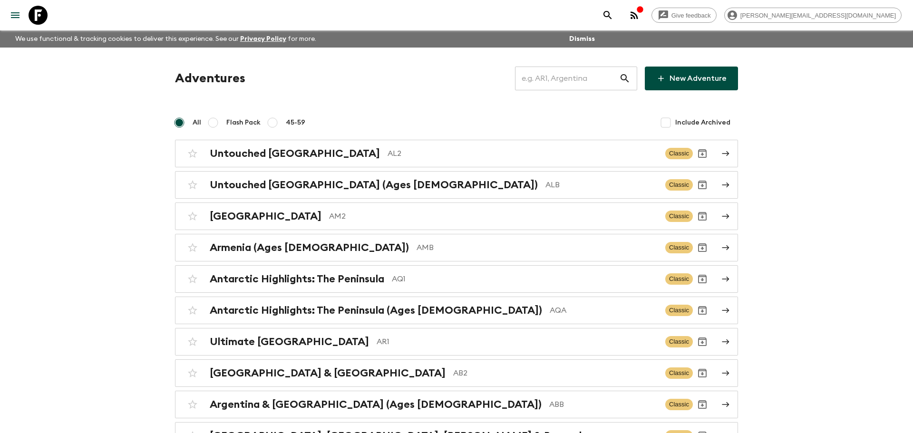  I want to click on span: Include Archived, so click(702, 123).